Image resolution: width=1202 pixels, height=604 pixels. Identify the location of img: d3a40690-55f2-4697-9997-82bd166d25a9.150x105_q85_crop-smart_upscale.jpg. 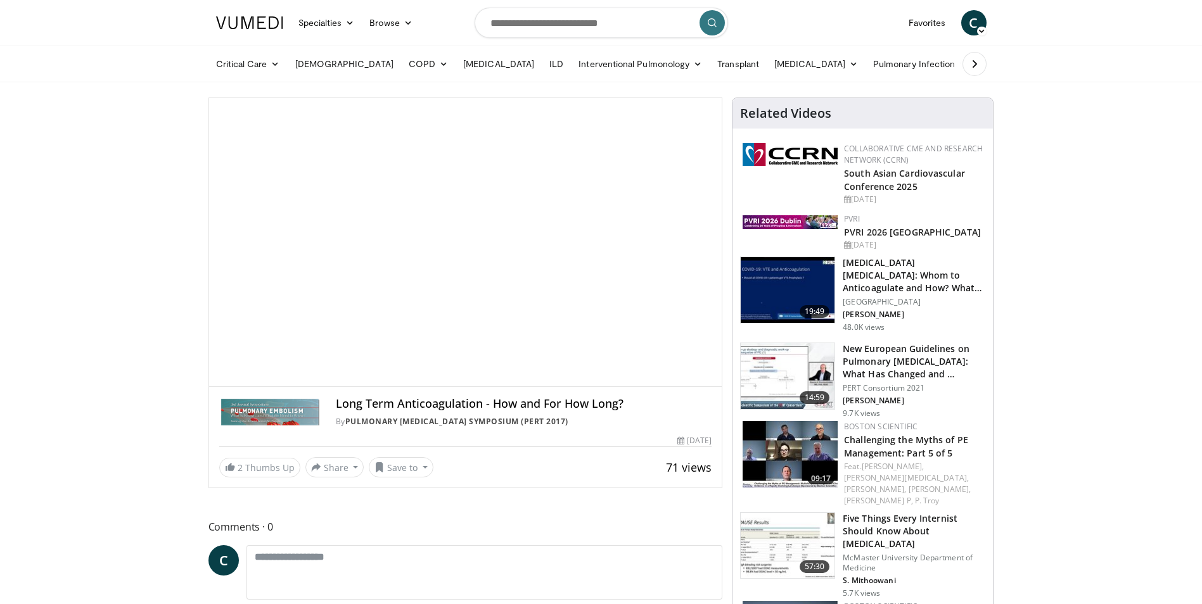
(790, 454).